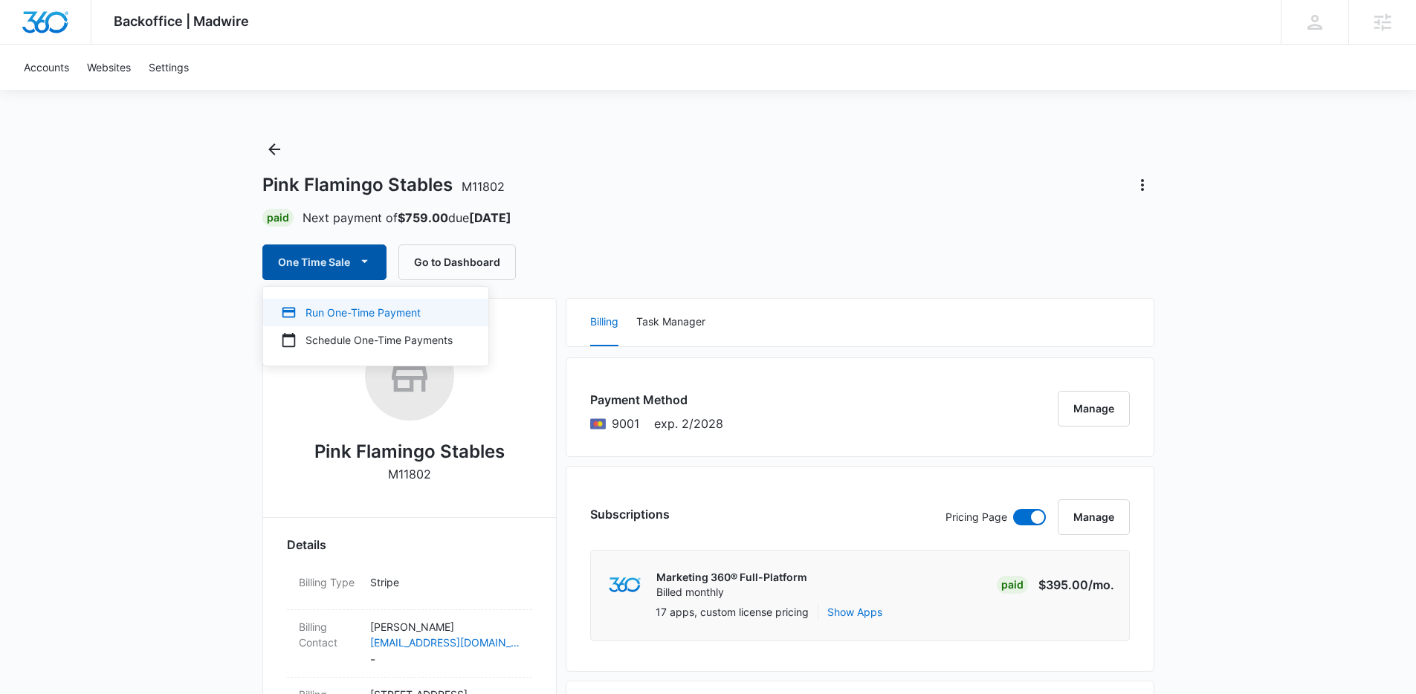  Describe the element at coordinates (410, 452) in the screenshot. I see `h2: Pink Flamingo Stables` at that location.